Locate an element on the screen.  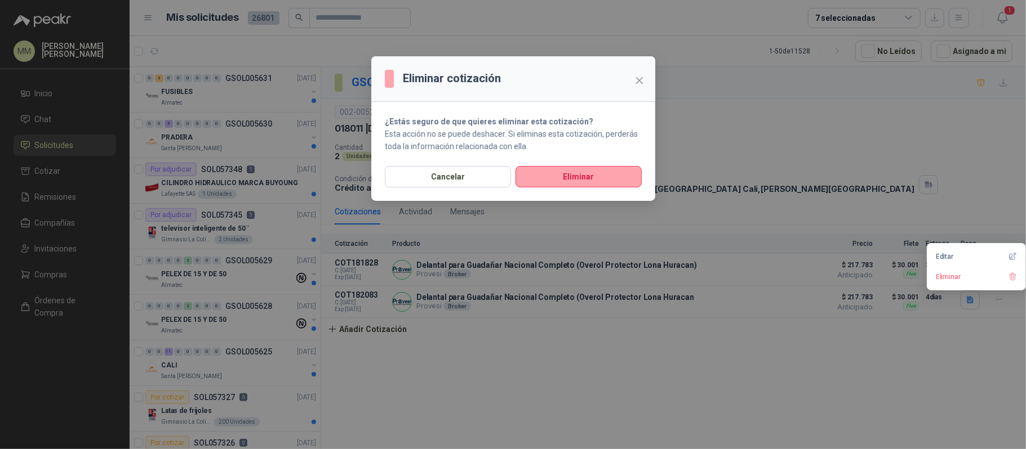
span: close is located at coordinates (639, 81).